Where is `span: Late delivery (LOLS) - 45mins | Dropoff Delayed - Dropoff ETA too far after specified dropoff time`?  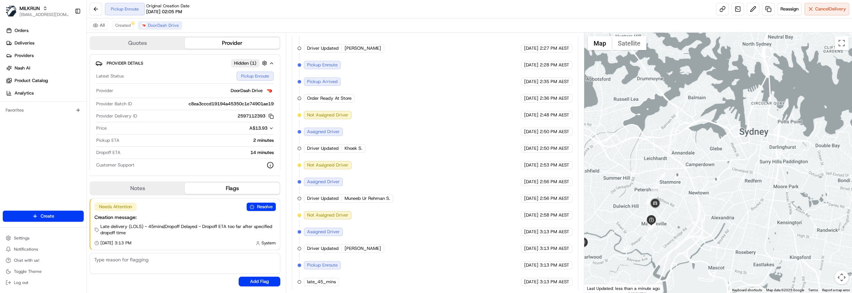 span: Late delivery (LOLS) - 45mins | Dropoff Delayed - Dropoff ETA too far after specified dropoff time is located at coordinates (188, 230).